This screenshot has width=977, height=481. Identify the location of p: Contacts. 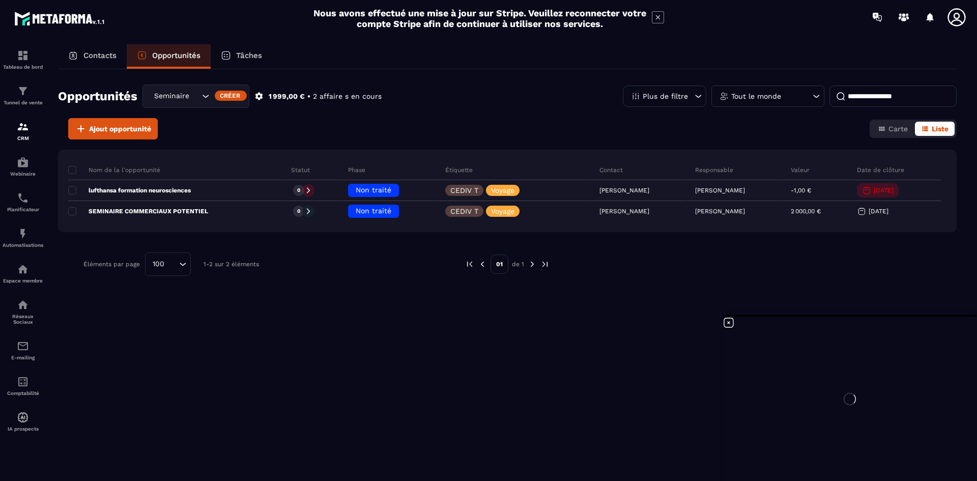
(100, 55).